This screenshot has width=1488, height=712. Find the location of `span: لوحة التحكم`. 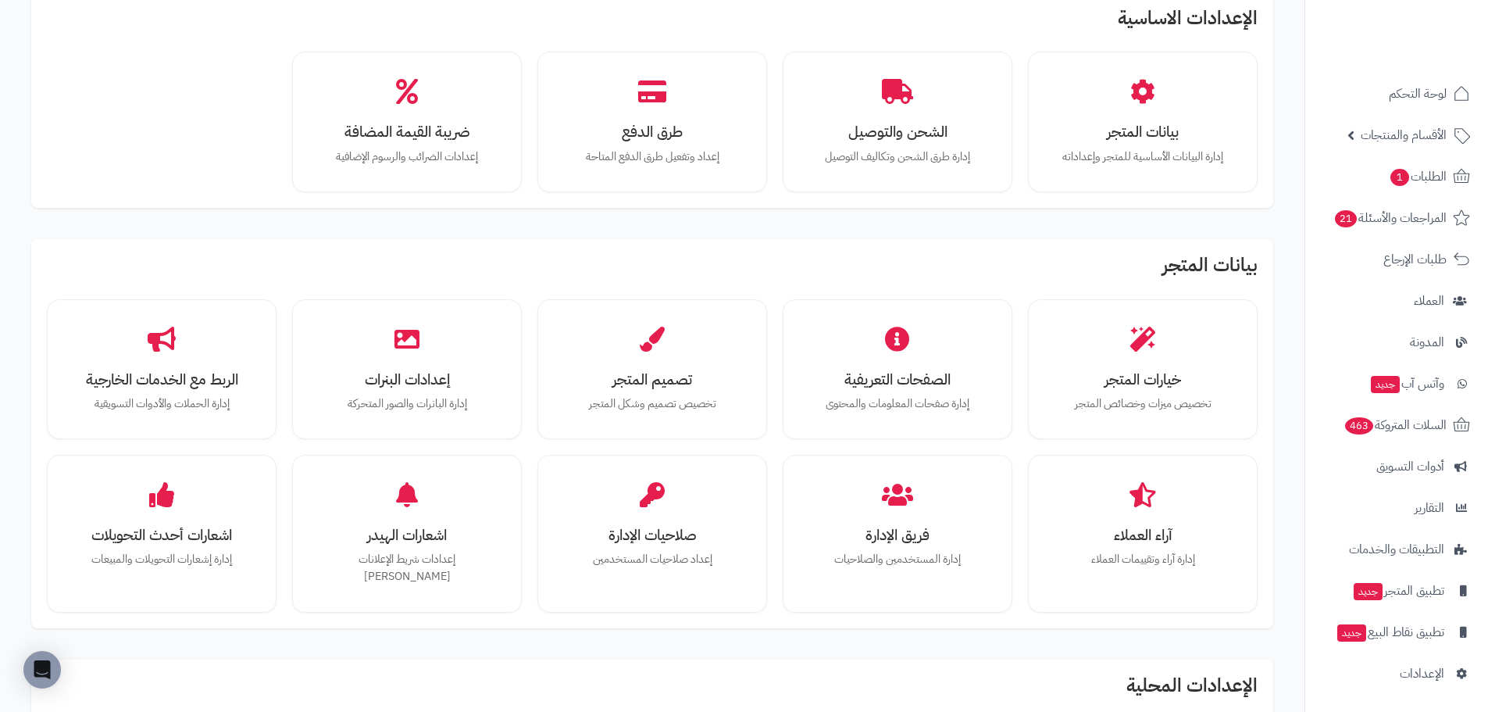

span: لوحة التحكم is located at coordinates (1418, 94).